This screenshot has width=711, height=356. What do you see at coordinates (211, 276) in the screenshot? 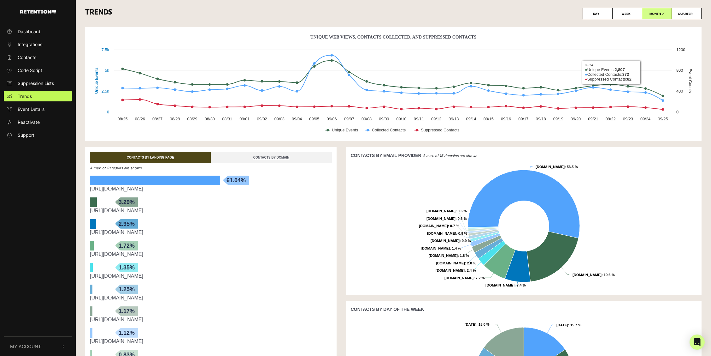
I see `div: https://girlfriend.com/collections/bras` at bounding box center [211, 276].